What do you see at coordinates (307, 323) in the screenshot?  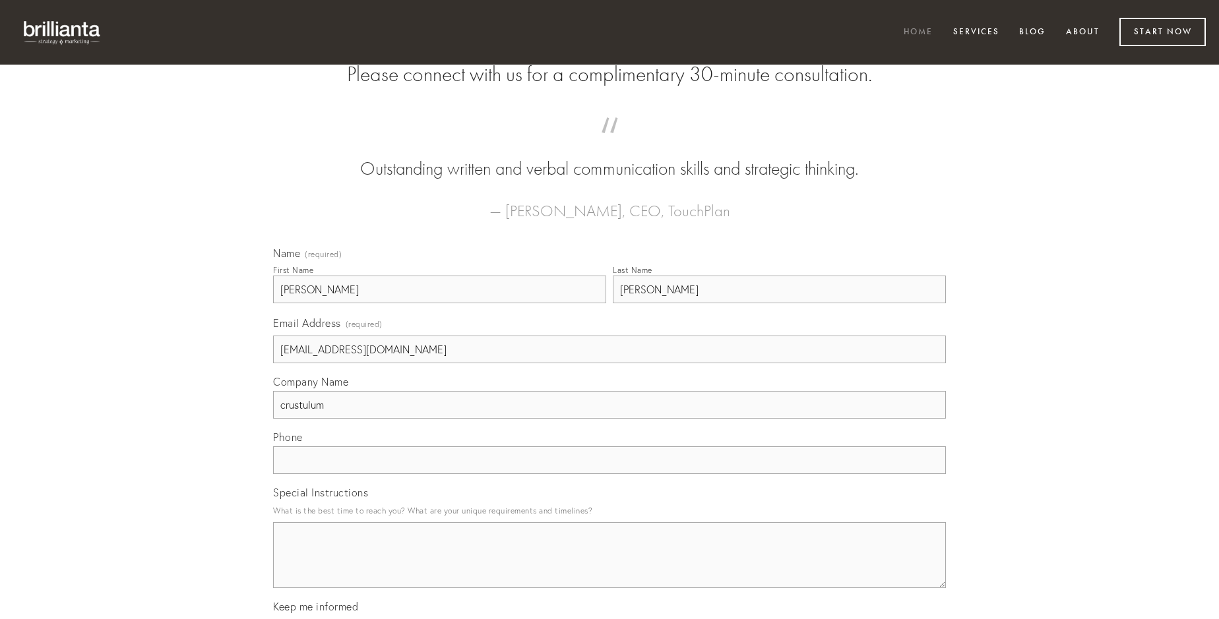 I see `span: Email Address` at bounding box center [307, 323].